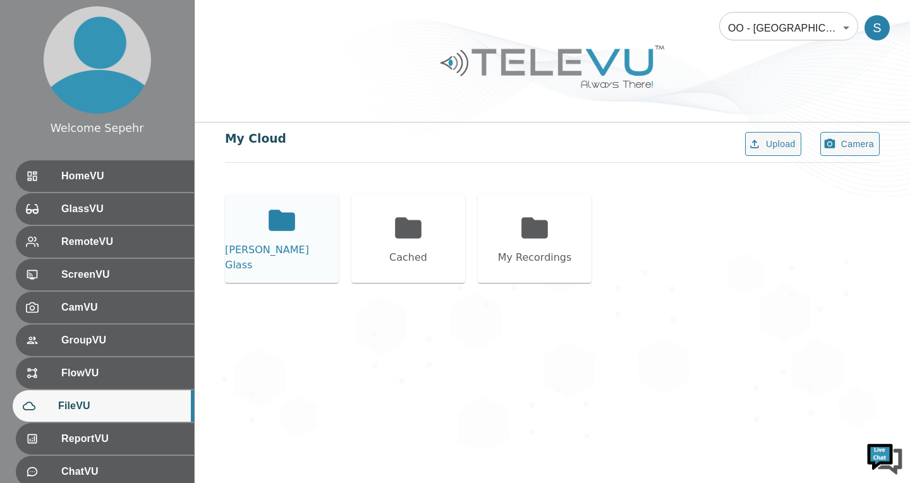 The height and width of the screenshot is (483, 910). What do you see at coordinates (105, 275) in the screenshot?
I see `div: ScreenVU` at bounding box center [105, 275].